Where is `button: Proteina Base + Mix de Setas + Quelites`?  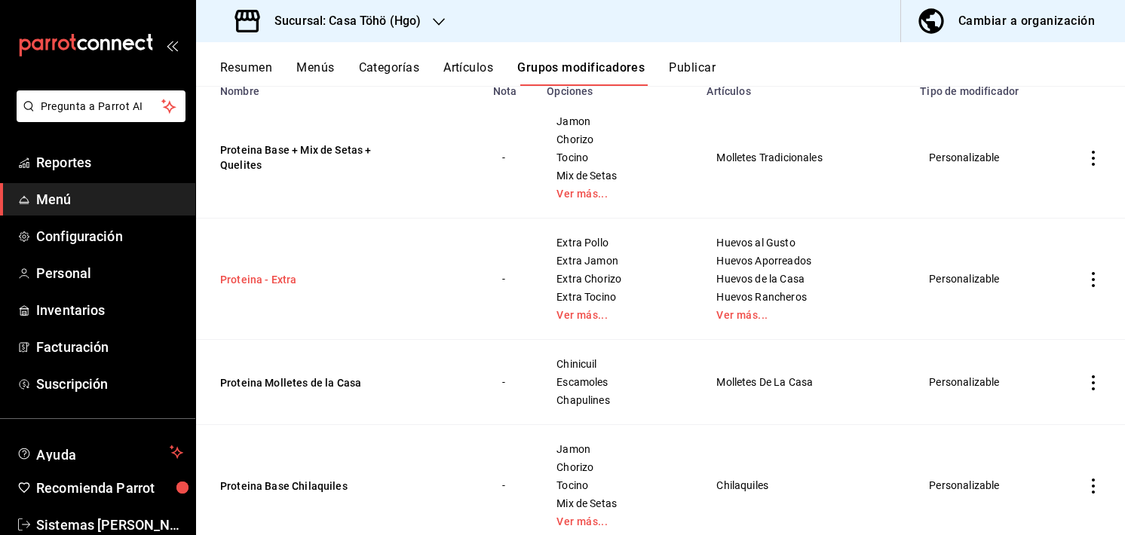
button: Proteina Base + Mix de Setas + Quelites is located at coordinates (311, 158).